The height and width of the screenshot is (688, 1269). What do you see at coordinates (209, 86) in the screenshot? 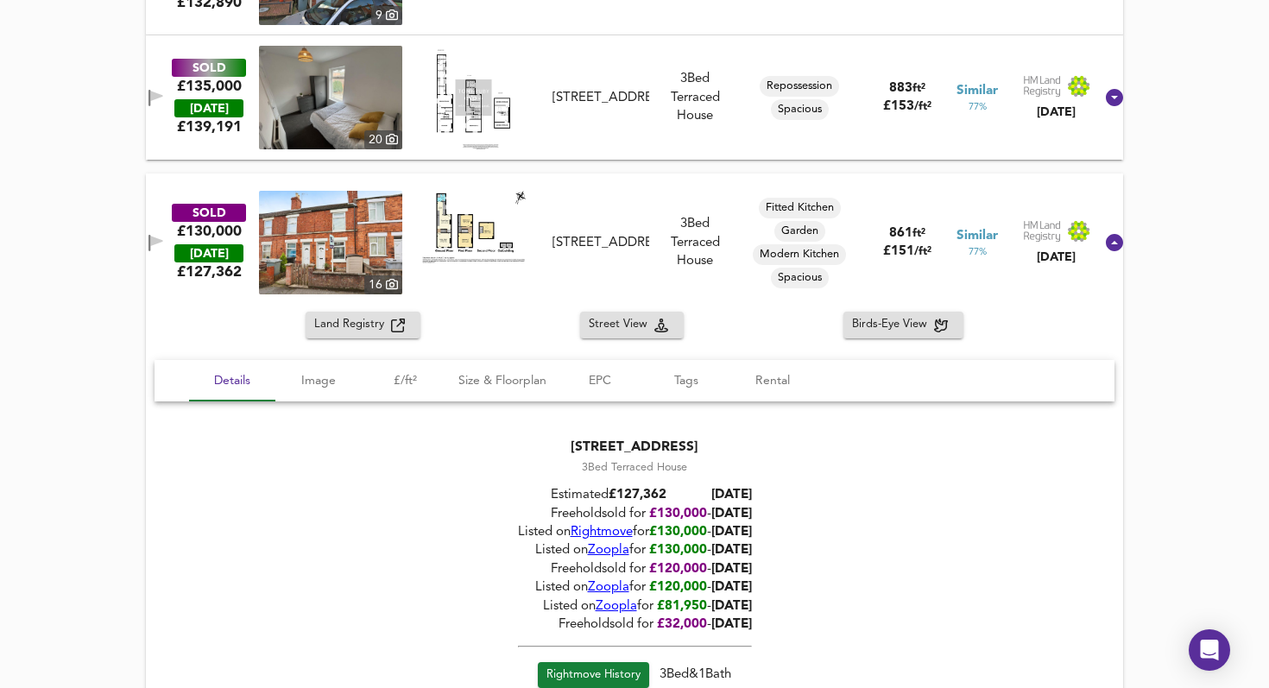
I see `div: £135,000` at bounding box center [209, 86].